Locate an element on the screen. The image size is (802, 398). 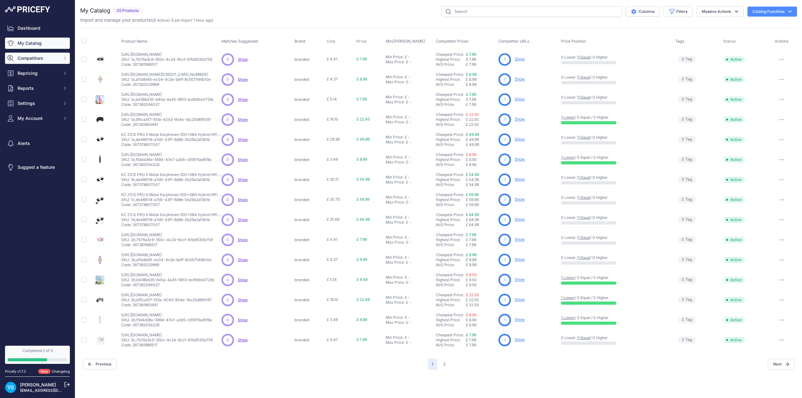
button: Go to page 2 is located at coordinates (444, 364).